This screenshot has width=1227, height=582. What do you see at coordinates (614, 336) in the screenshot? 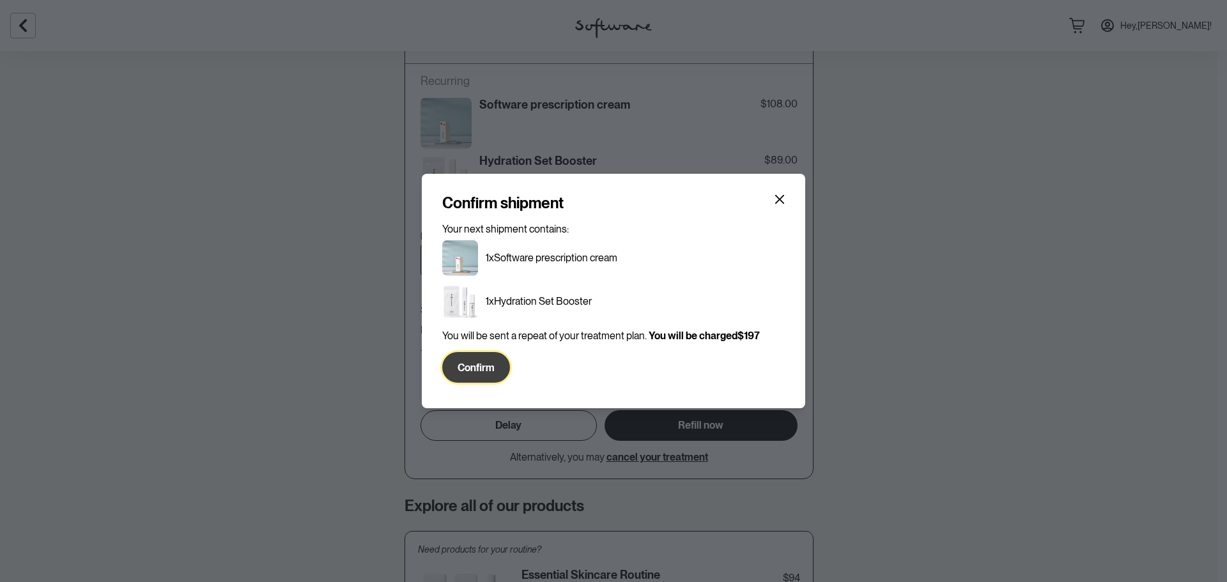
I see `p: You will be sent a repeat of your treatment plan.` at bounding box center [614, 336].